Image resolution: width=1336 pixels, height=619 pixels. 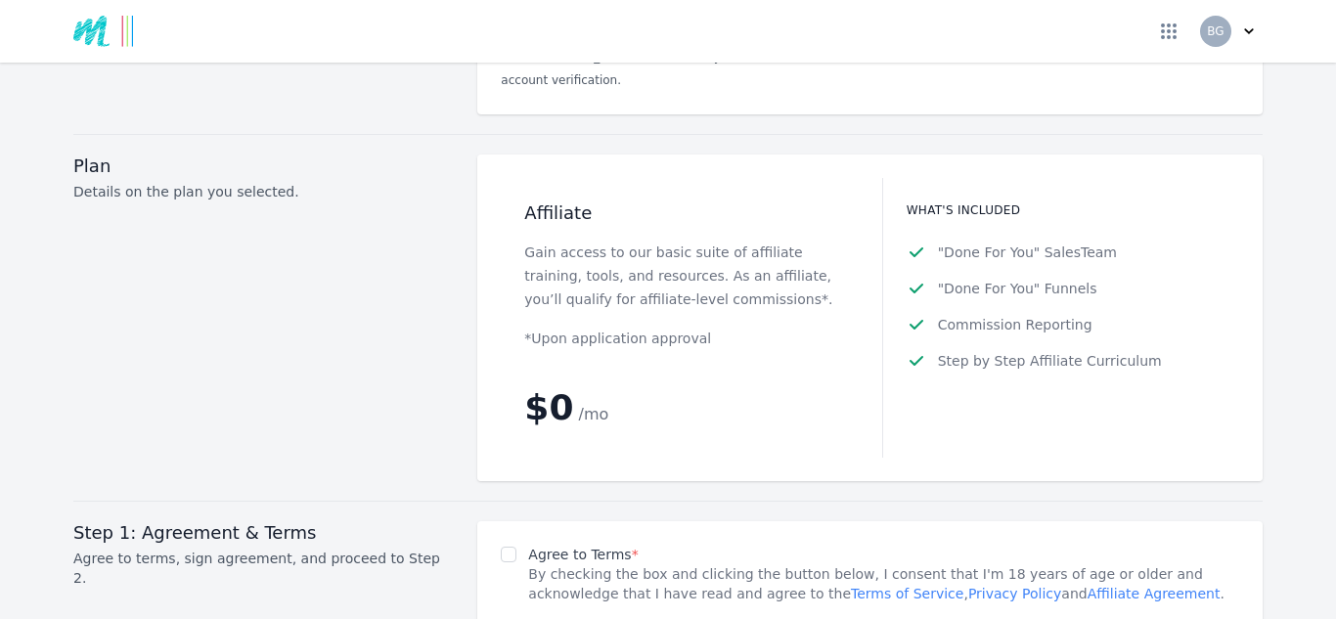 What do you see at coordinates (617, 338) in the screenshot?
I see `span: *Upon application approval` at bounding box center [617, 338].